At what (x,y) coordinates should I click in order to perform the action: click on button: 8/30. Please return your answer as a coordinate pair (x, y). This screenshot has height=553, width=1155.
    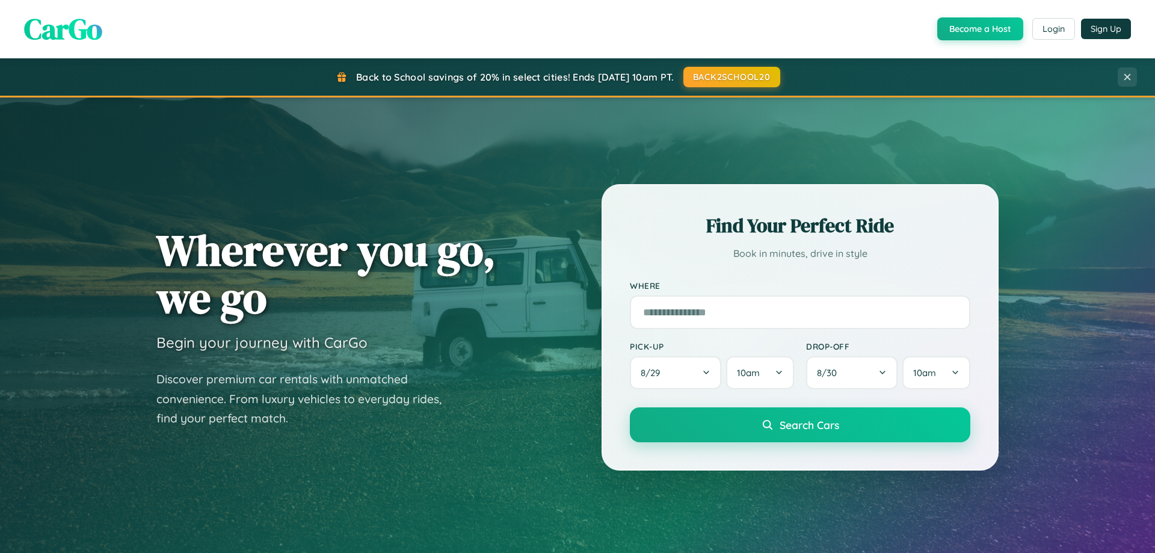
    Looking at the image, I should click on (852, 373).